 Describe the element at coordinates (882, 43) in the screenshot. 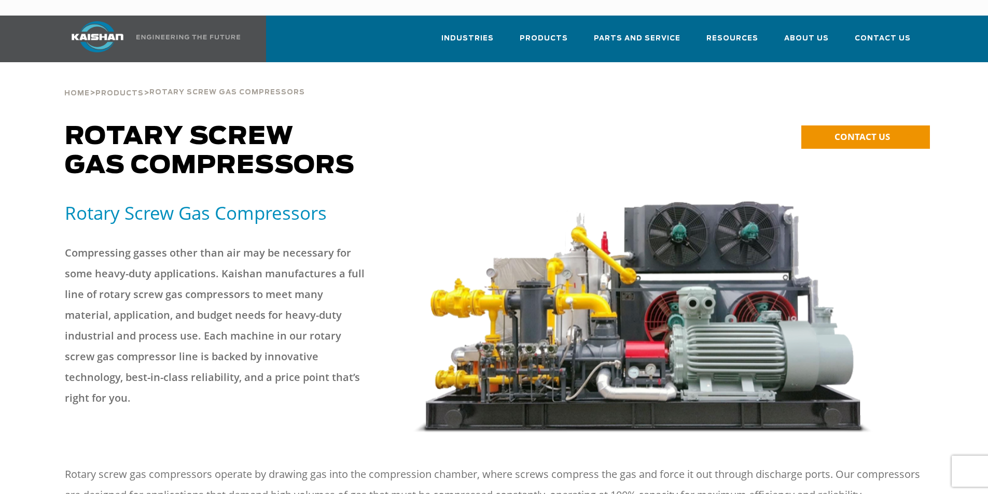

I see `a: Contact Us` at that location.